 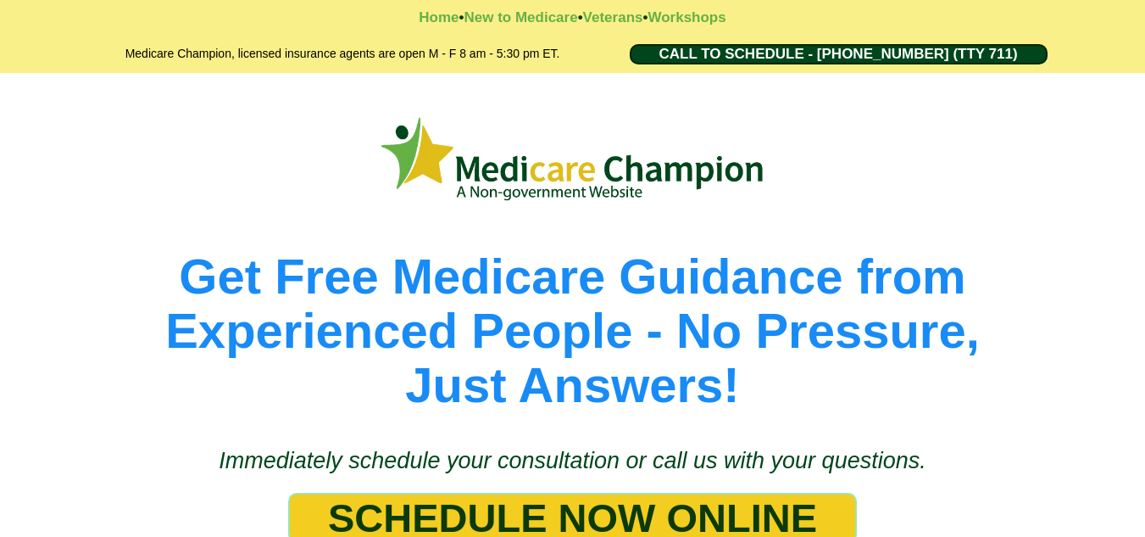 I want to click on span: Get Free Medicare Guidance from Experienced People - No Pressure,, so click(x=572, y=303).